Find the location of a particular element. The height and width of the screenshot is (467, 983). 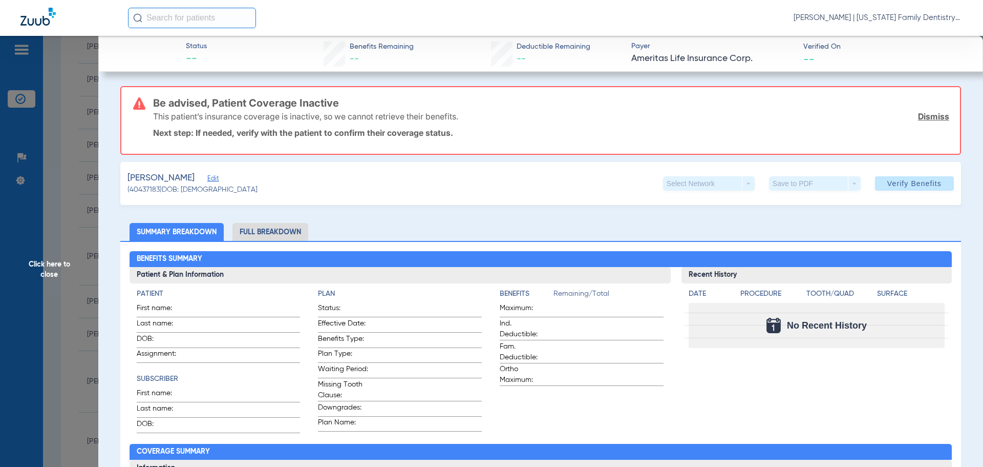

span: Benefits Type: is located at coordinates (343, 340).